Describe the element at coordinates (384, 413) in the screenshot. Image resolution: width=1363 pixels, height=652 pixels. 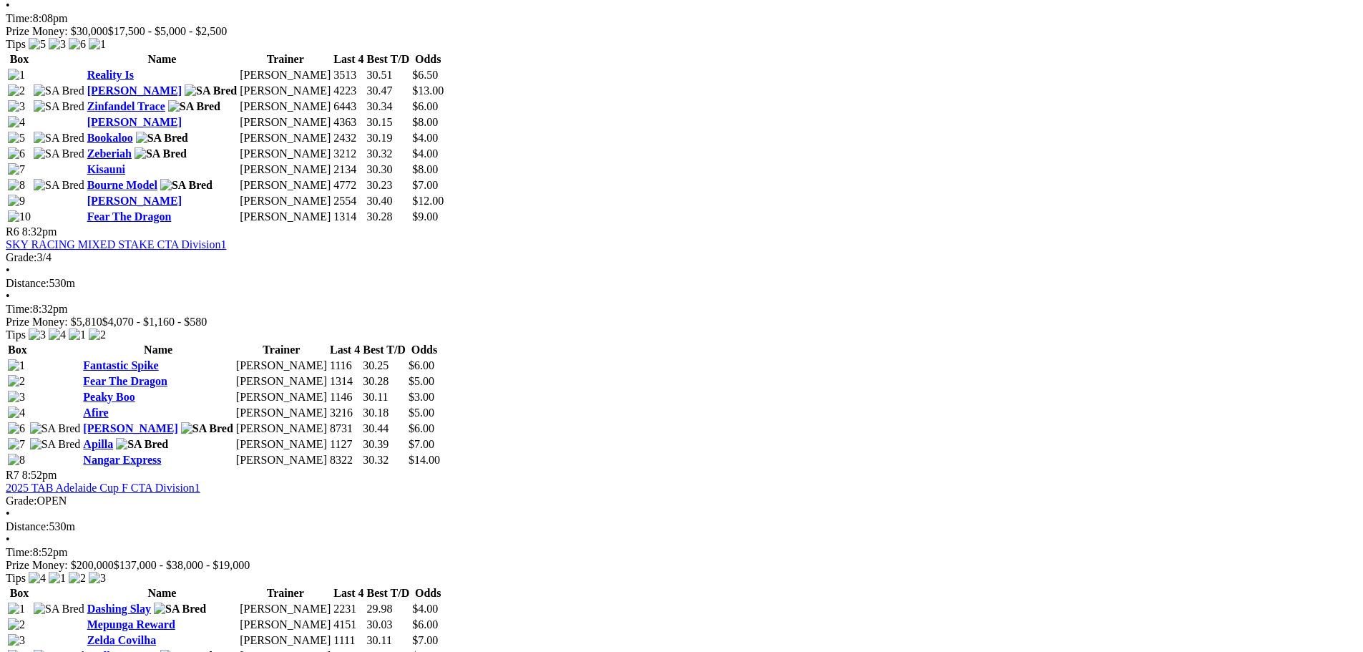
I see `td: 30.18` at that location.